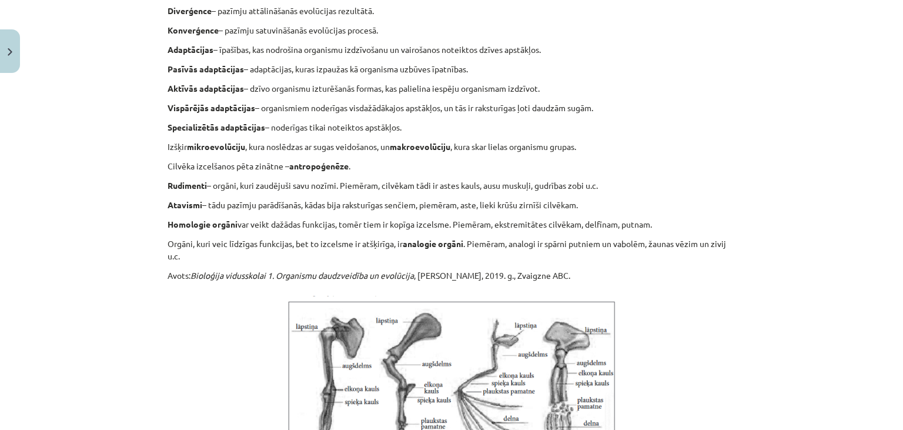 This screenshot has width=903, height=430. Describe the element at coordinates (319, 166) in the screenshot. I see `strong: antropoģenēze` at that location.